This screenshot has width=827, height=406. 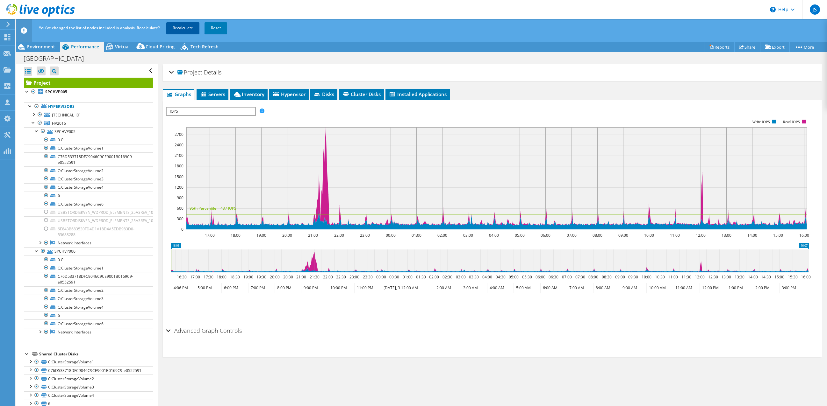 I want to click on a: Reports, so click(x=719, y=47).